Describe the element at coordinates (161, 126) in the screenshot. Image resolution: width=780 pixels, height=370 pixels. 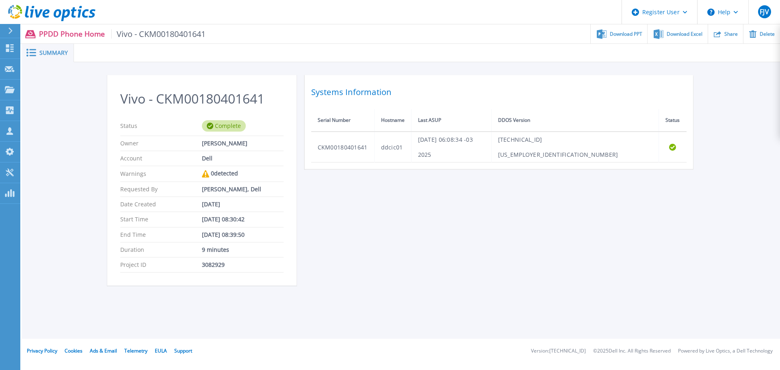
I see `p: Status` at that location.